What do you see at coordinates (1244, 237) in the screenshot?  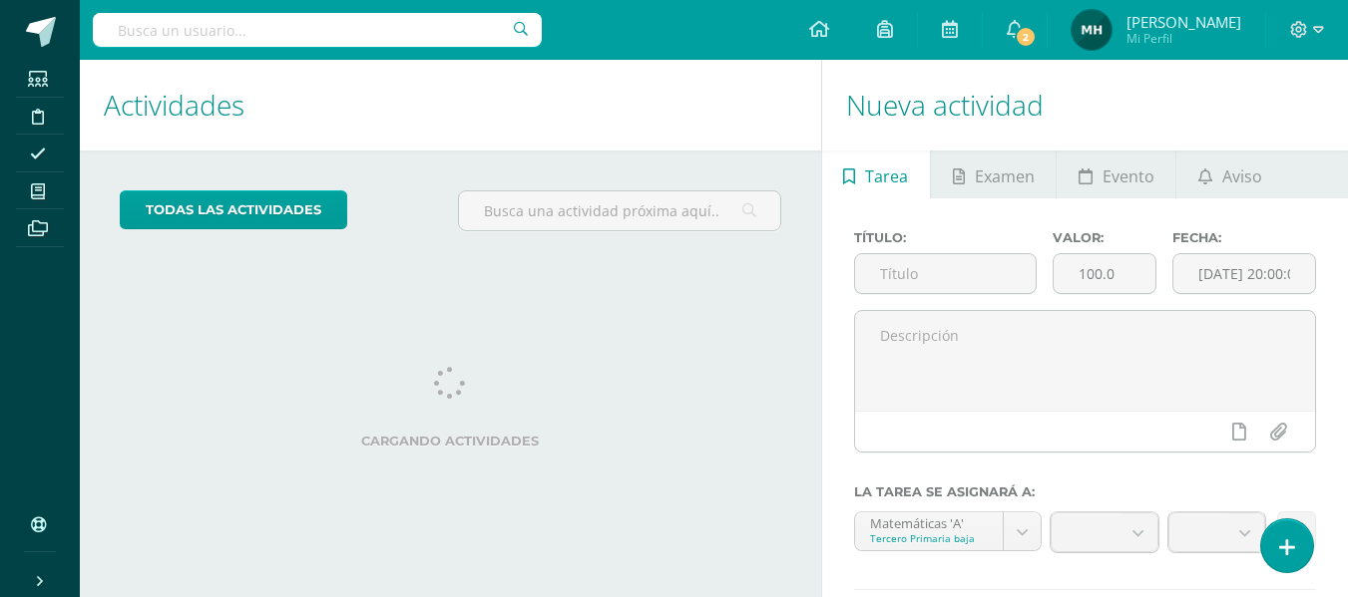 I see `label: Fecha:` at bounding box center [1244, 237].